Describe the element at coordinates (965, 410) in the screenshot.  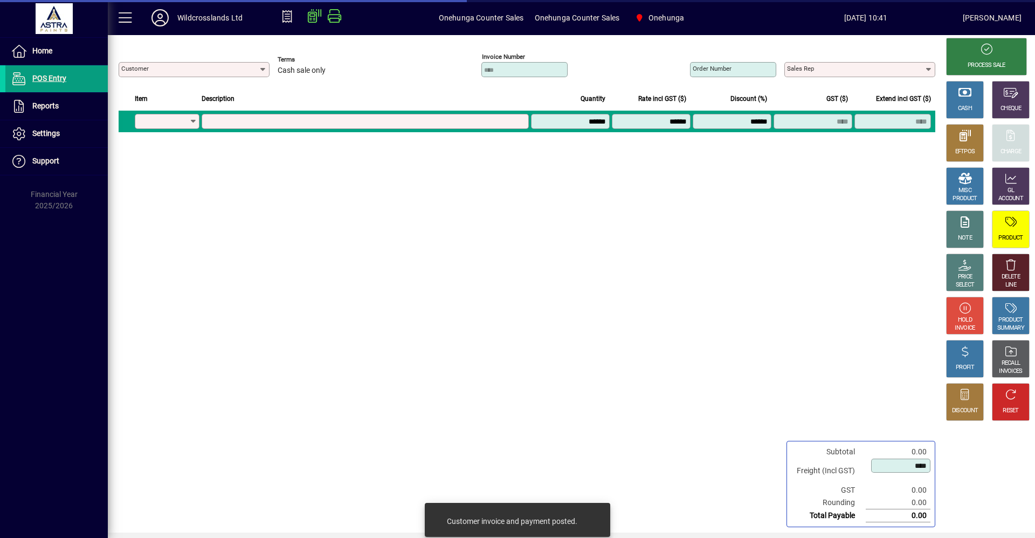
I see `div: DISCOUNT` at that location.